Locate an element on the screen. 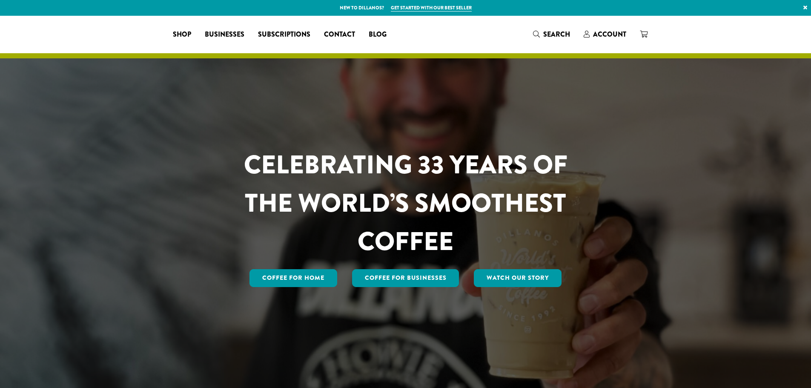 The height and width of the screenshot is (388, 811). span: Shop is located at coordinates (182, 34).